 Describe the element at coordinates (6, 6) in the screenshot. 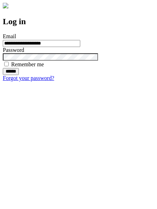

I see `img: logo-4e3dc11c47720685a147b03b5a06dd966a58ff35d612b21f08c02c0306f2b779.png` at that location.